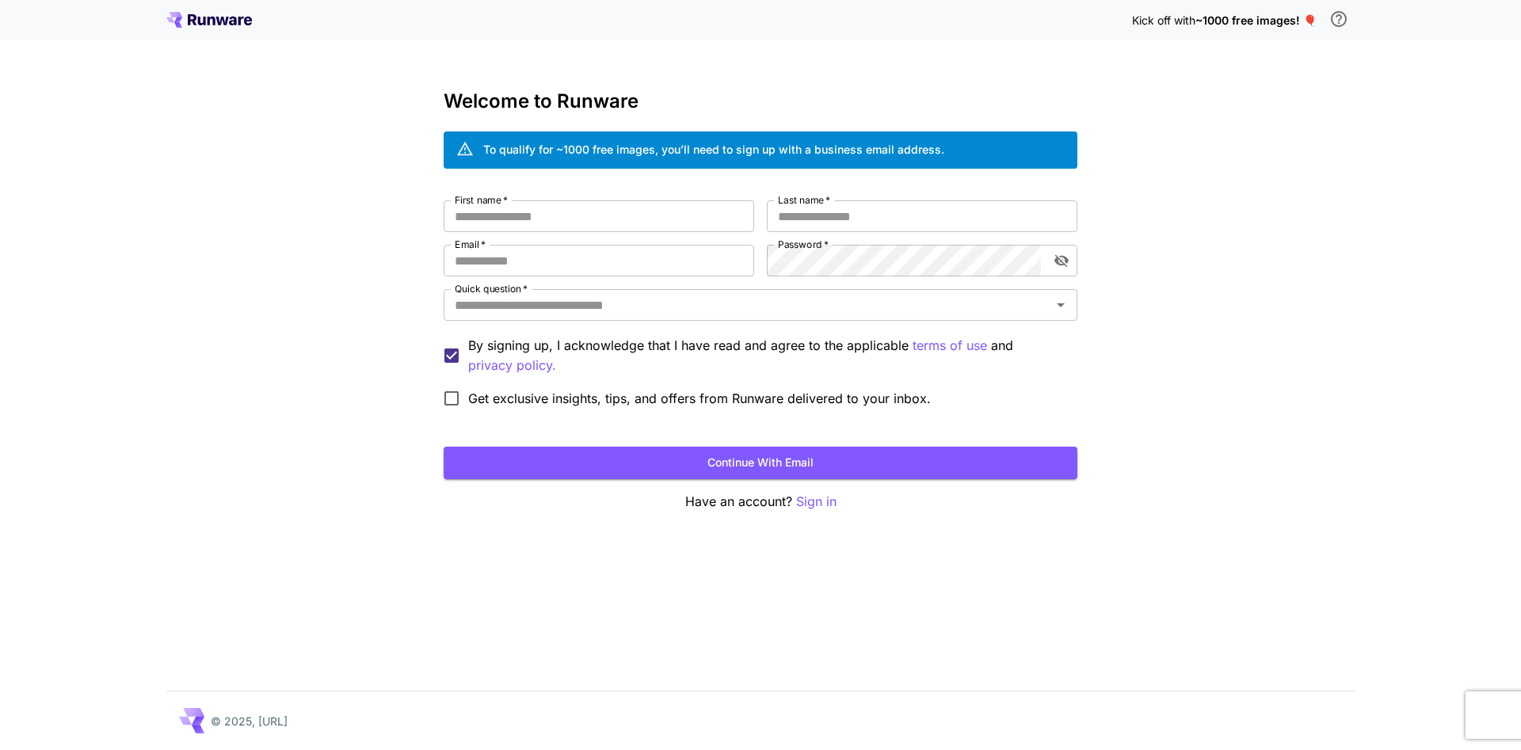 The width and height of the screenshot is (1521, 750). I want to click on p: Sign in, so click(816, 501).